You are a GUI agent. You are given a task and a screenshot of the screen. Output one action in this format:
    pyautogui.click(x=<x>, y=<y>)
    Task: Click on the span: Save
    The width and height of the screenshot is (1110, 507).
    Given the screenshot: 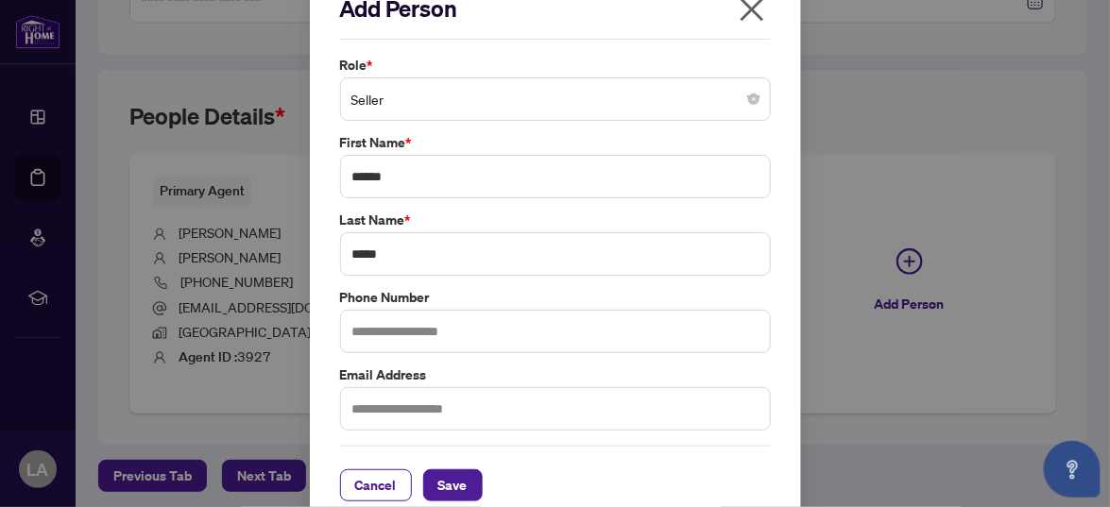 What is the action you would take?
    pyautogui.click(x=452, y=485)
    